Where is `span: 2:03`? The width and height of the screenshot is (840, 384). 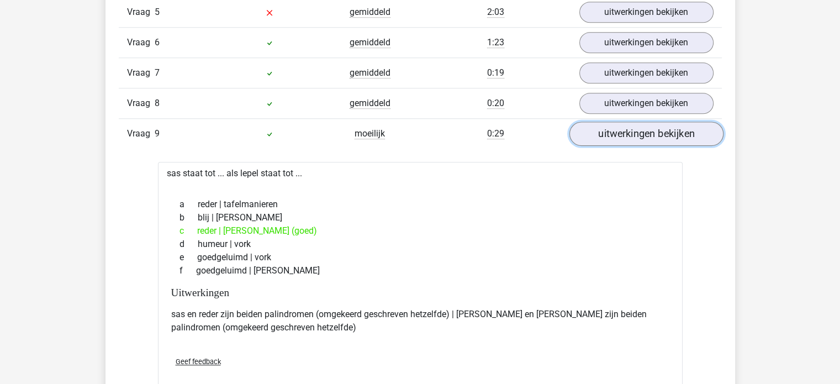 span: 2:03 is located at coordinates (495, 12).